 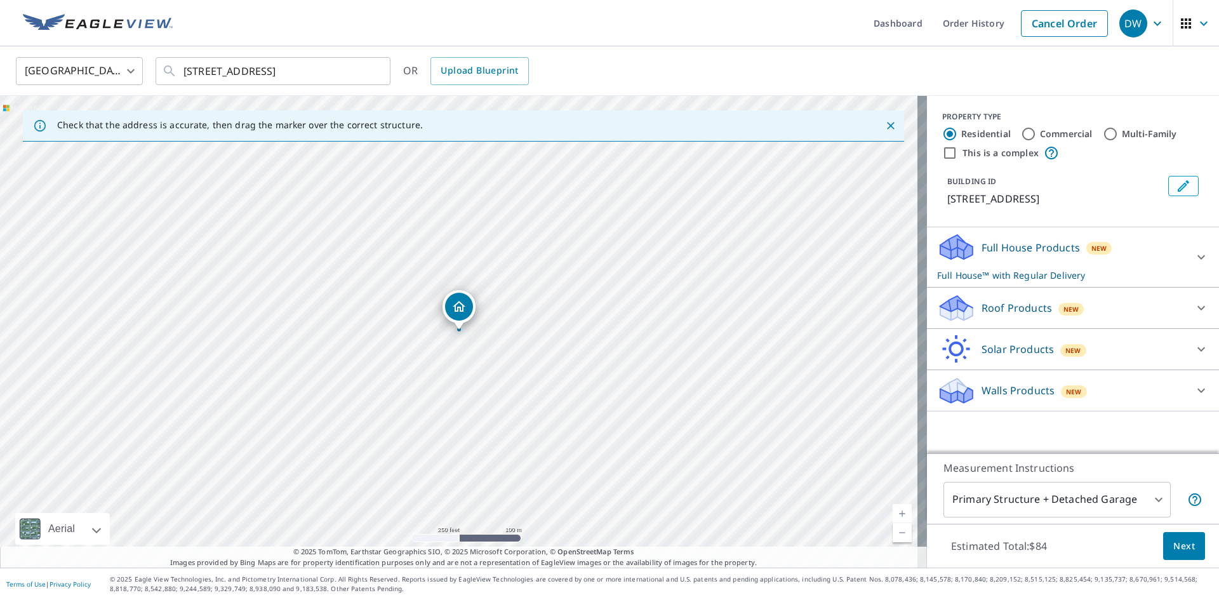 I want to click on div: Solar ProductsNew, so click(x=1073, y=349).